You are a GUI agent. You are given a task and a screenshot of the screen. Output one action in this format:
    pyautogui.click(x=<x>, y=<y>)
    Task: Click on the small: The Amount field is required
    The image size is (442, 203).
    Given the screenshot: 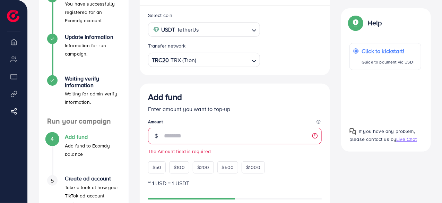 What is the action you would take?
    pyautogui.click(x=235, y=151)
    